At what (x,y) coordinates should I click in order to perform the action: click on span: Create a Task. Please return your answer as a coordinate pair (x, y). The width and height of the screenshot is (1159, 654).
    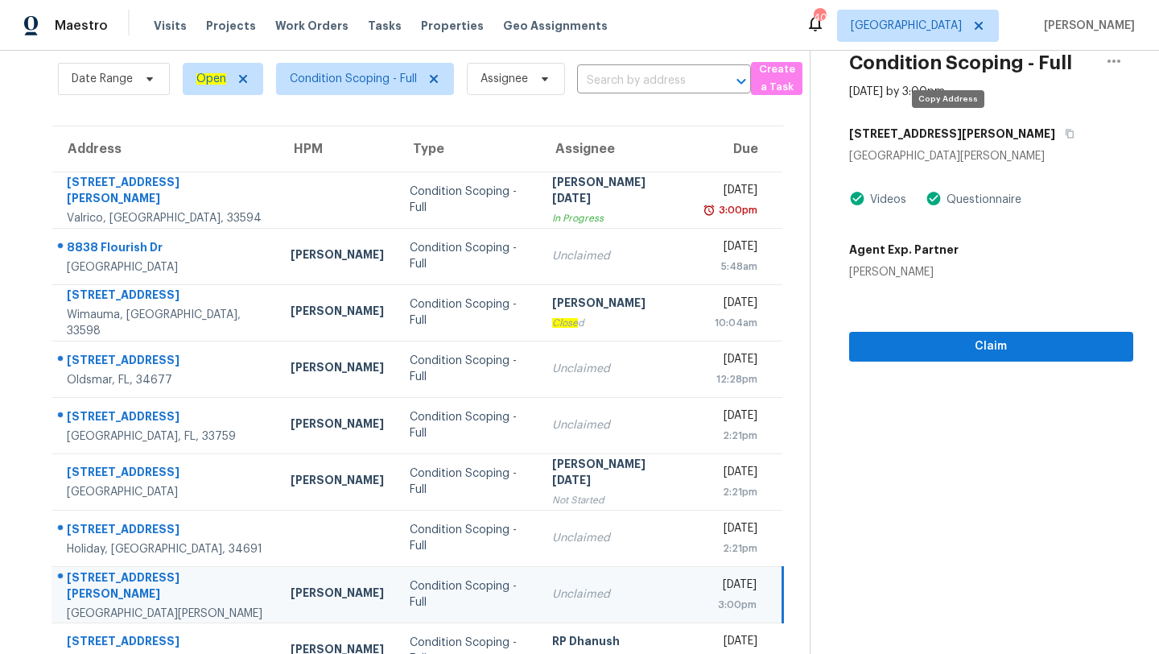
    Looking at the image, I should click on (777, 79).